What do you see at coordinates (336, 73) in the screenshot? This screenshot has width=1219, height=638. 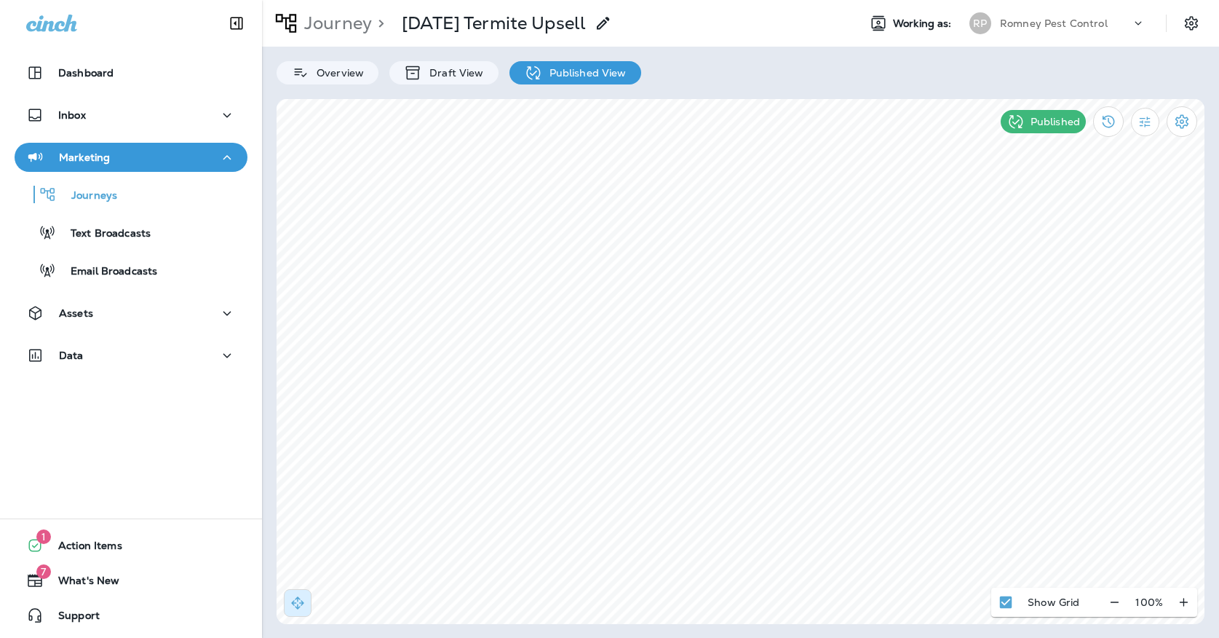 I see `p: Overview` at bounding box center [336, 73].